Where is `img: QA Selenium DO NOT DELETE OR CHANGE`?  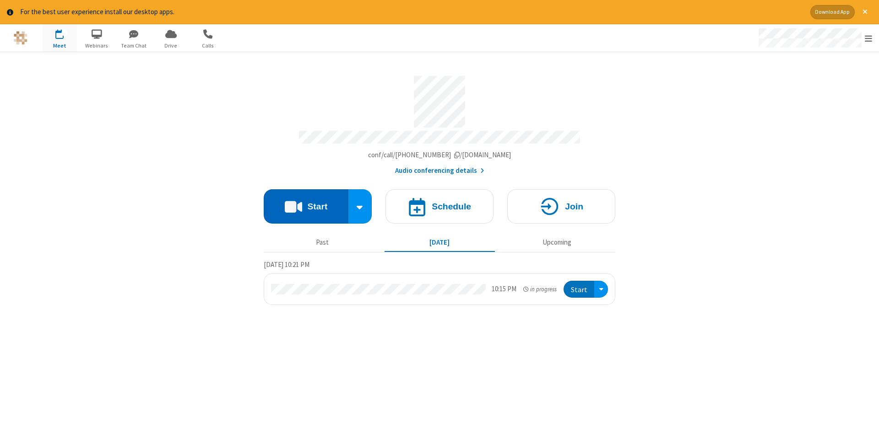
img: QA Selenium DO NOT DELETE OR CHANGE is located at coordinates (21, 38).